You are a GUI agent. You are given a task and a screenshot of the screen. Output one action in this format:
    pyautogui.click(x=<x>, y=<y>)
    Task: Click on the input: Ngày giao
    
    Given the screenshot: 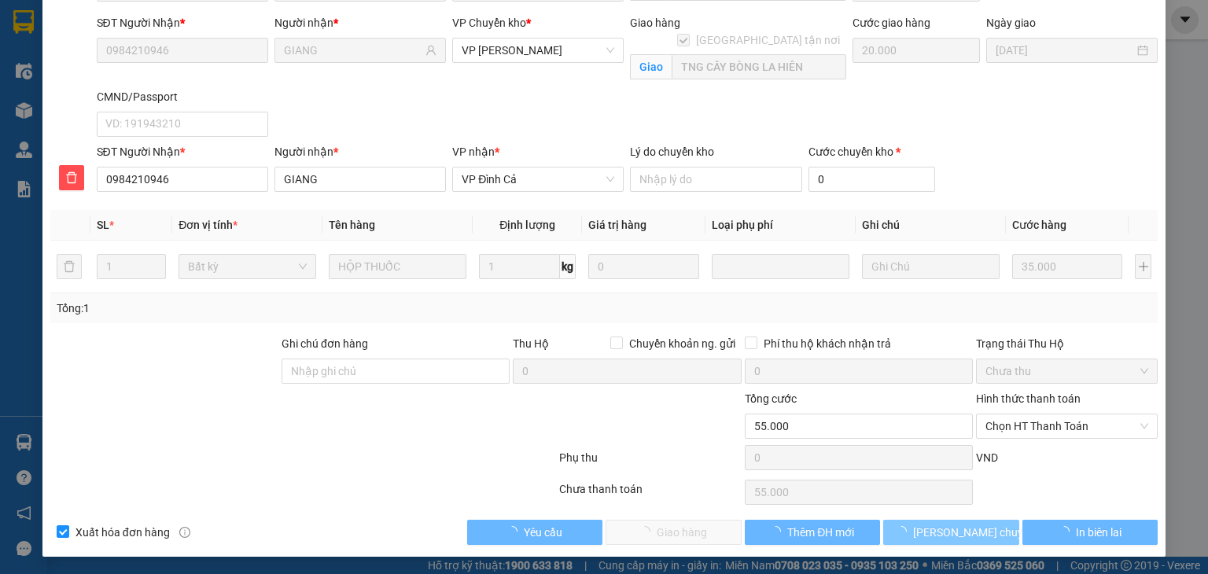 What is the action you would take?
    pyautogui.click(x=1065, y=50)
    